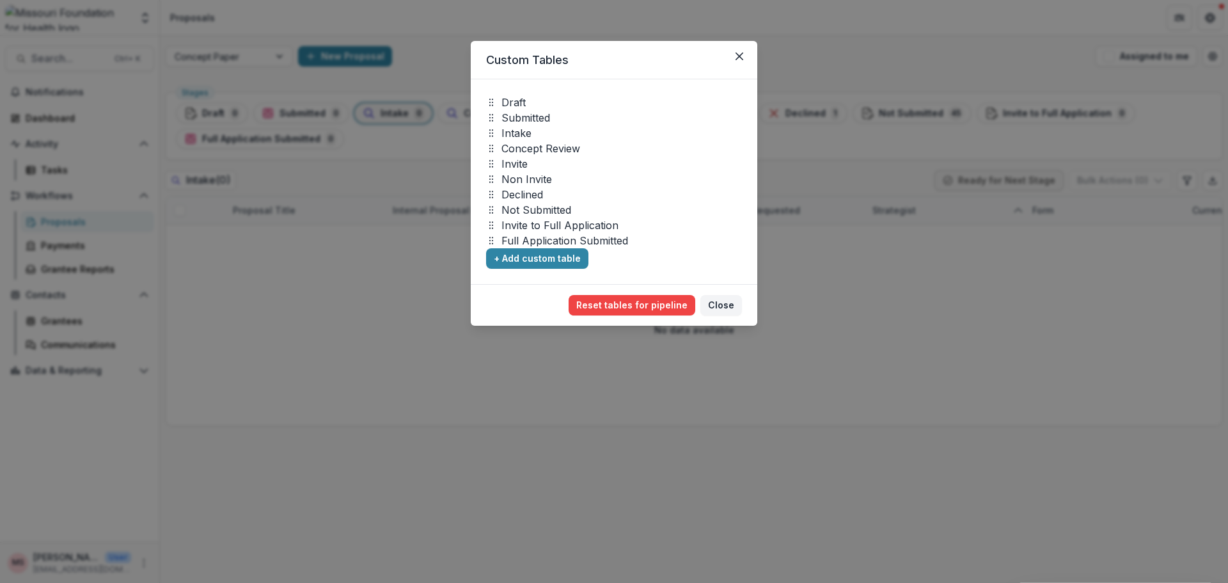  What do you see at coordinates (614, 241) in the screenshot?
I see `div: Full Application Submitted` at bounding box center [614, 241].